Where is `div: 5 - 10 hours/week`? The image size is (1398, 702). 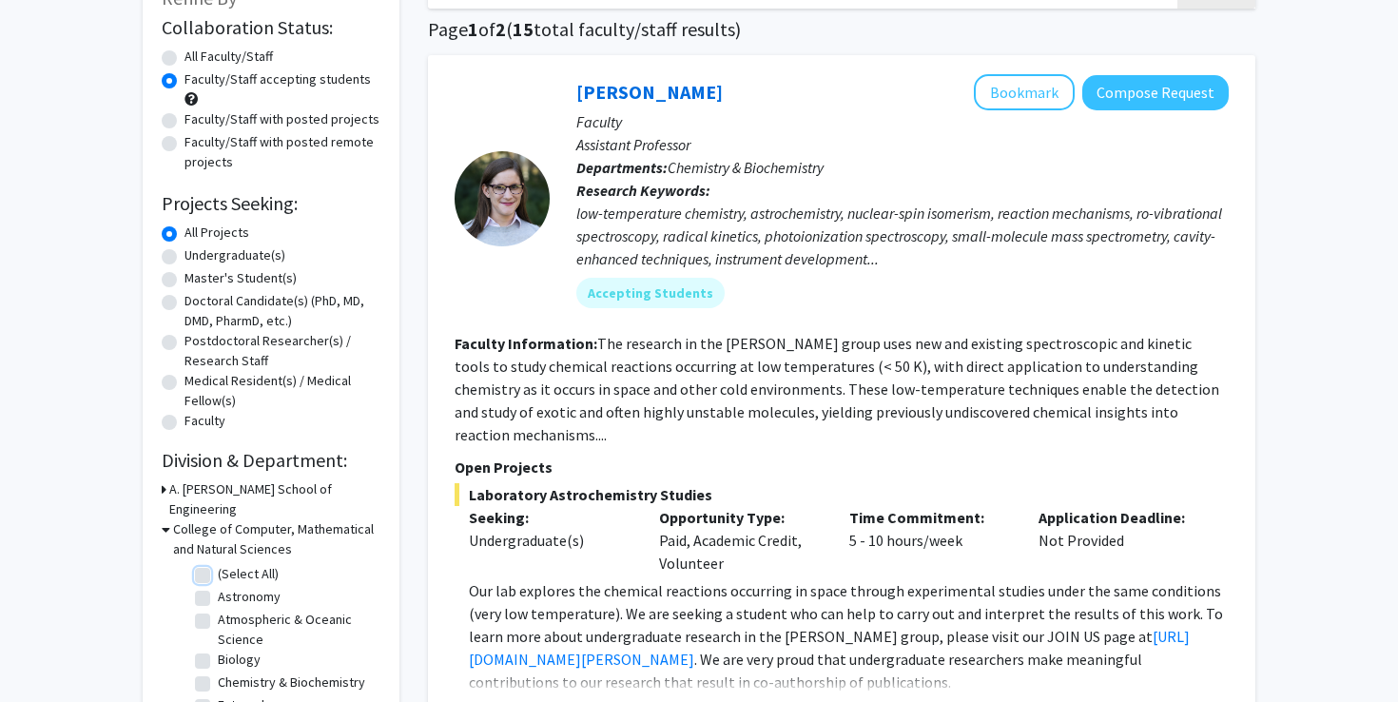
div: 5 - 10 hours/week is located at coordinates (930, 540).